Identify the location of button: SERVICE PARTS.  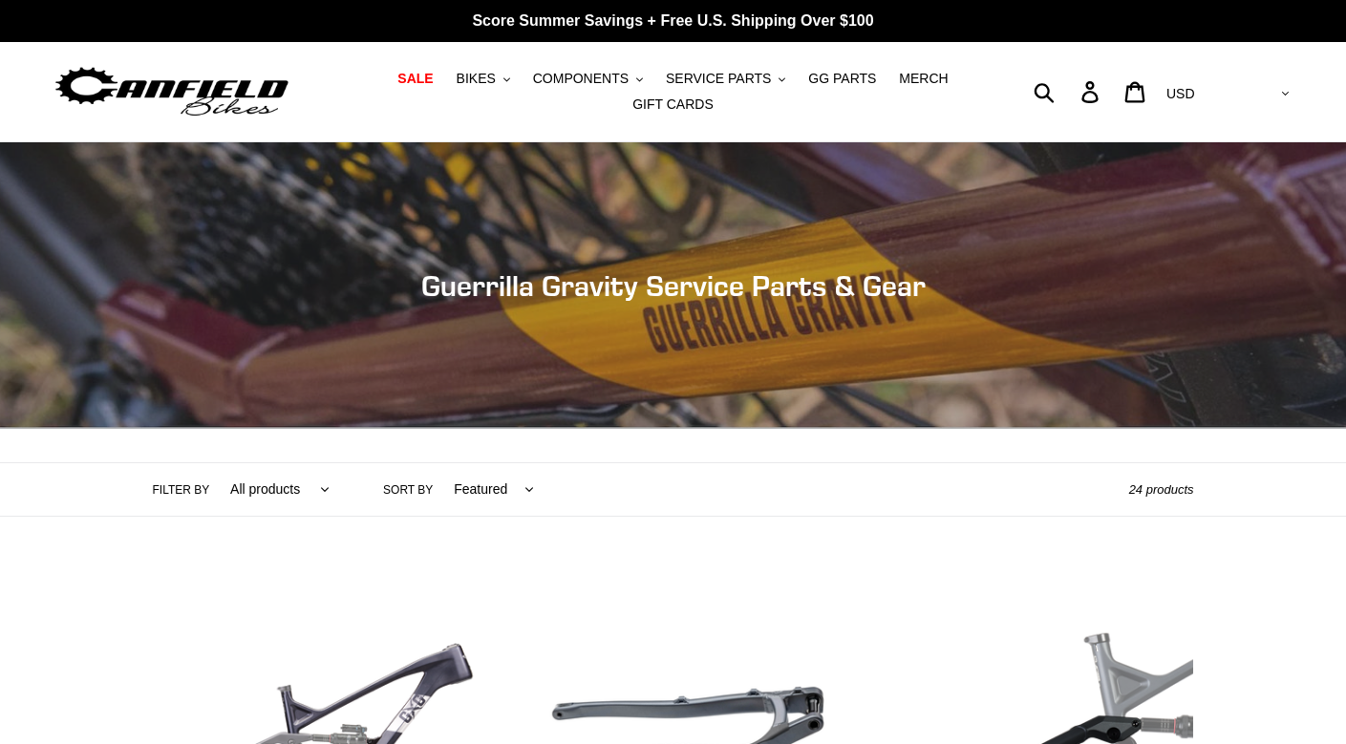
(725, 78).